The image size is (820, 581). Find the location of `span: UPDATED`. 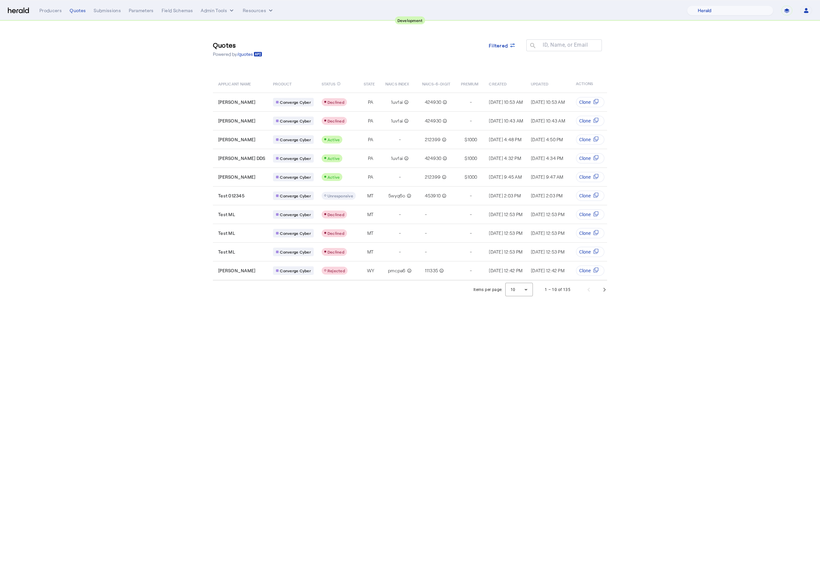

span: UPDATED is located at coordinates (539, 83).